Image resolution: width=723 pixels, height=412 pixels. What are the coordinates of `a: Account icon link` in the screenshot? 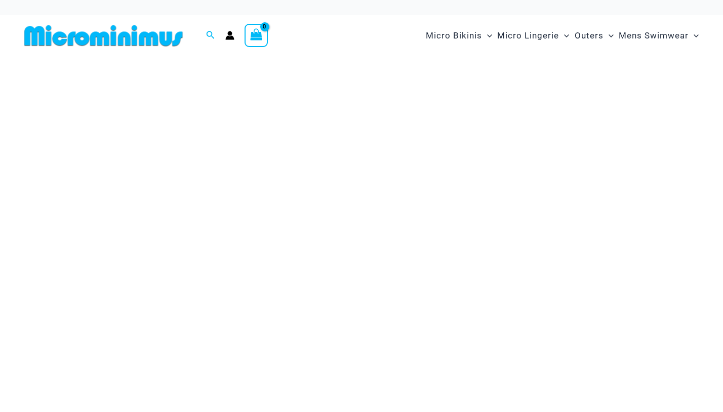 It's located at (230, 35).